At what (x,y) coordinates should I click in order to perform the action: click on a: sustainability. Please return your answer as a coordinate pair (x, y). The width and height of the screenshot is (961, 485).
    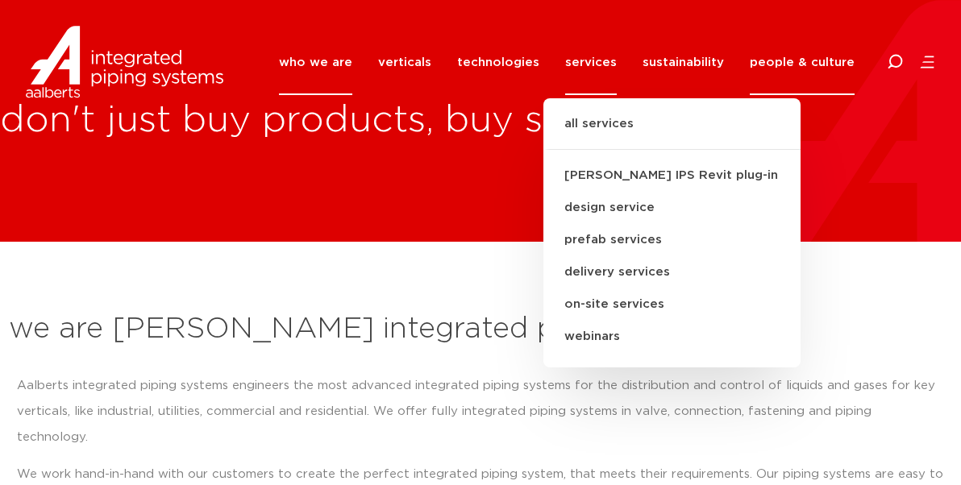
    Looking at the image, I should click on (683, 62).